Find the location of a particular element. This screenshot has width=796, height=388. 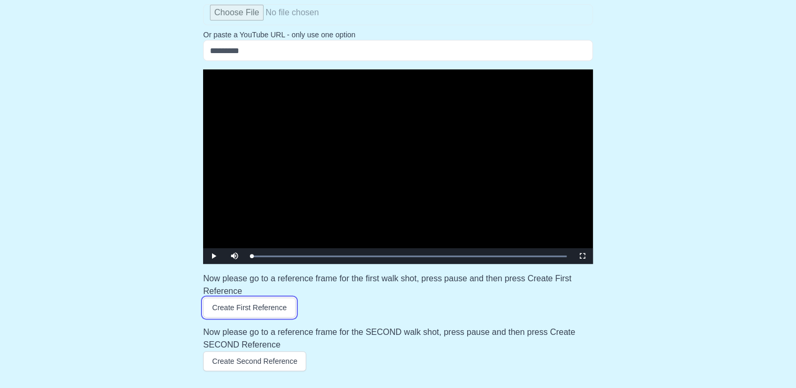

div: Progress Bar is located at coordinates (408, 256).